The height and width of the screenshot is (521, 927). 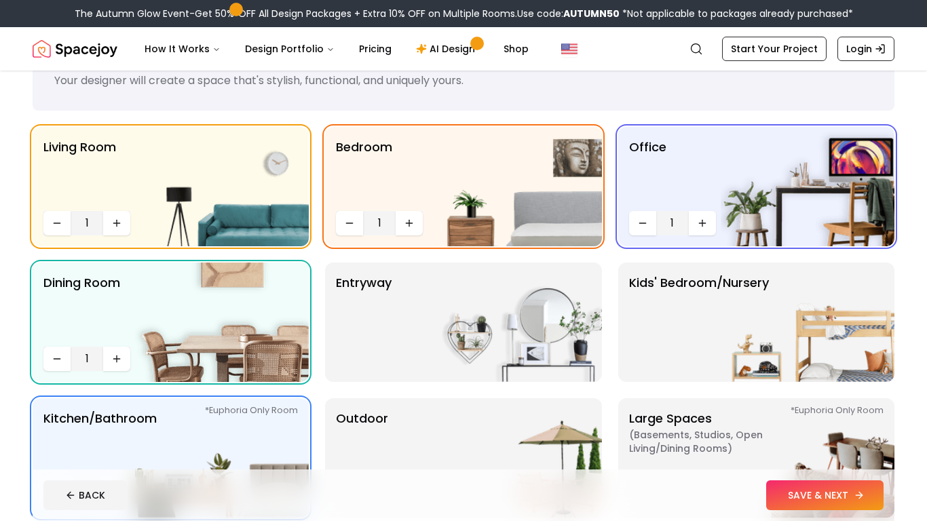 What do you see at coordinates (774, 49) in the screenshot?
I see `a: Start Your Project` at bounding box center [774, 49].